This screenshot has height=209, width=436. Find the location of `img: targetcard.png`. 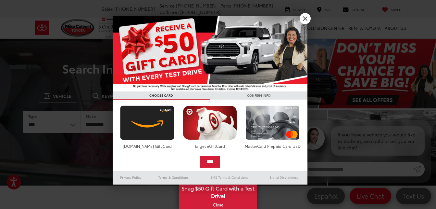

img: targetcard.png is located at coordinates (210, 123).